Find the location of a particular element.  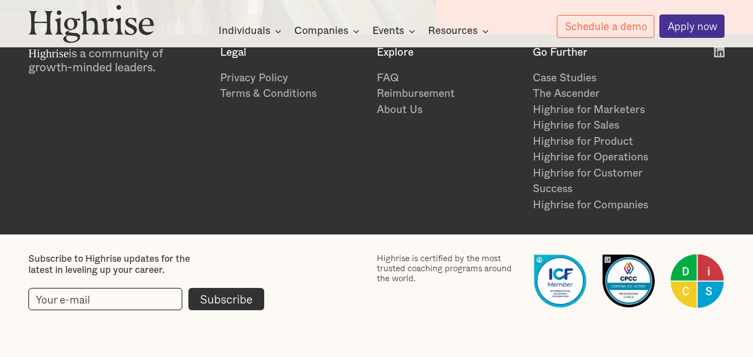

a: Highrise for Sales is located at coordinates (605, 126).